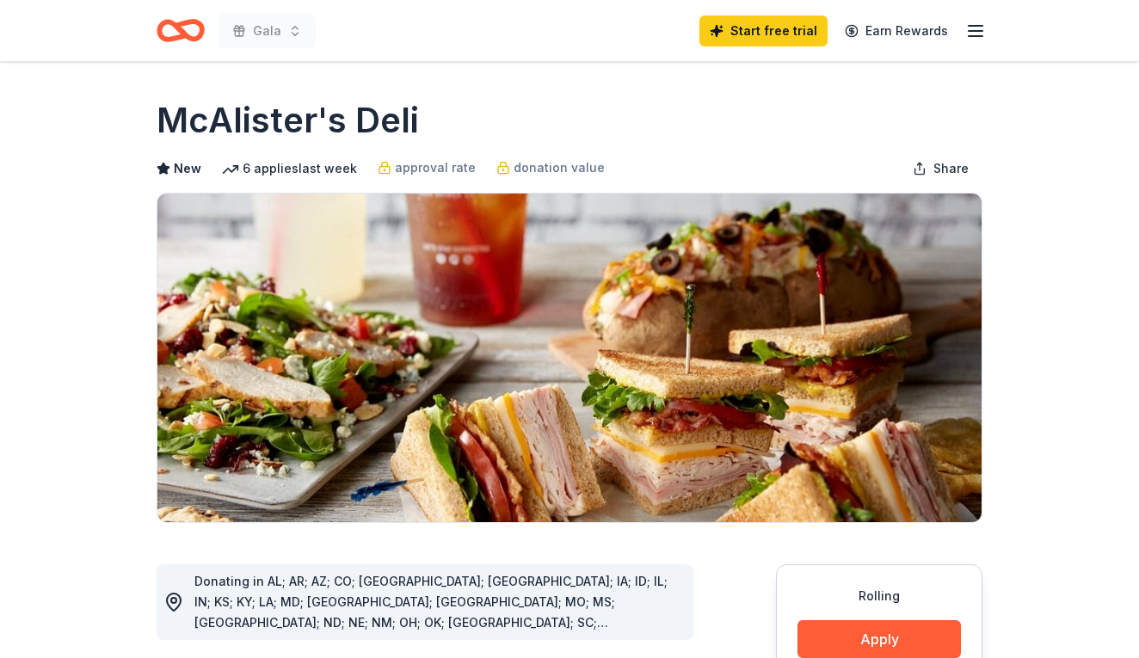 This screenshot has width=1139, height=658. Describe the element at coordinates (941, 169) in the screenshot. I see `button: Share` at that location.